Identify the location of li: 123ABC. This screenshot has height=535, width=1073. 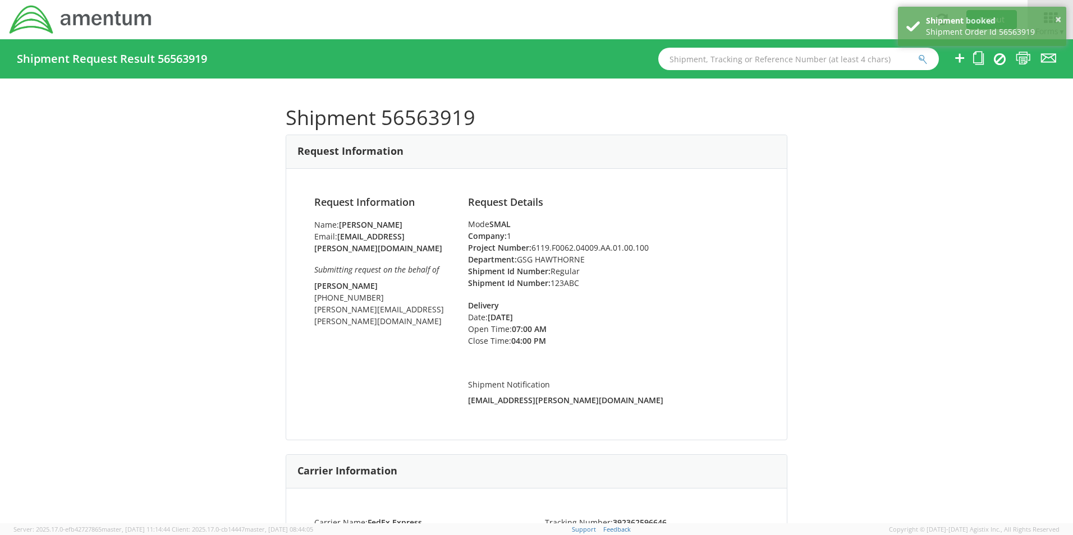
(613, 283).